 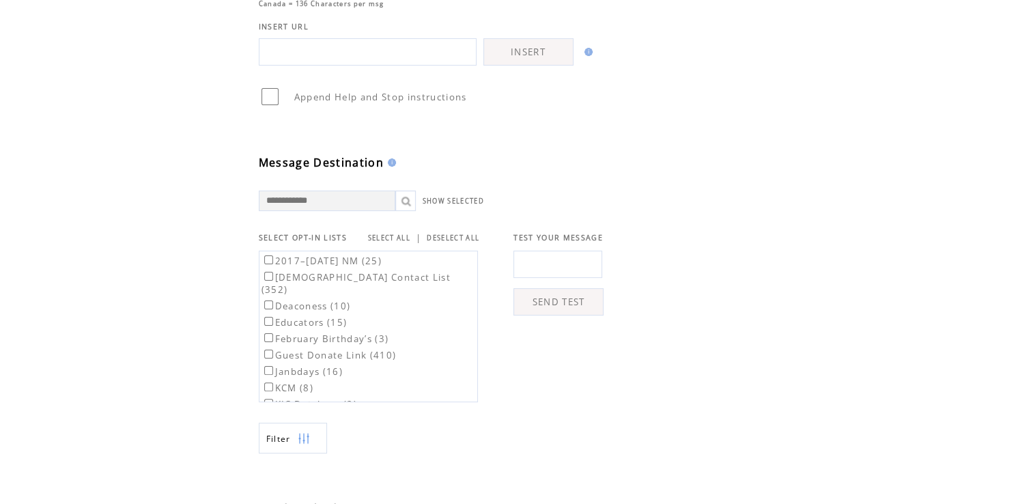 I want to click on input: February Birthday’s (3), so click(x=268, y=337).